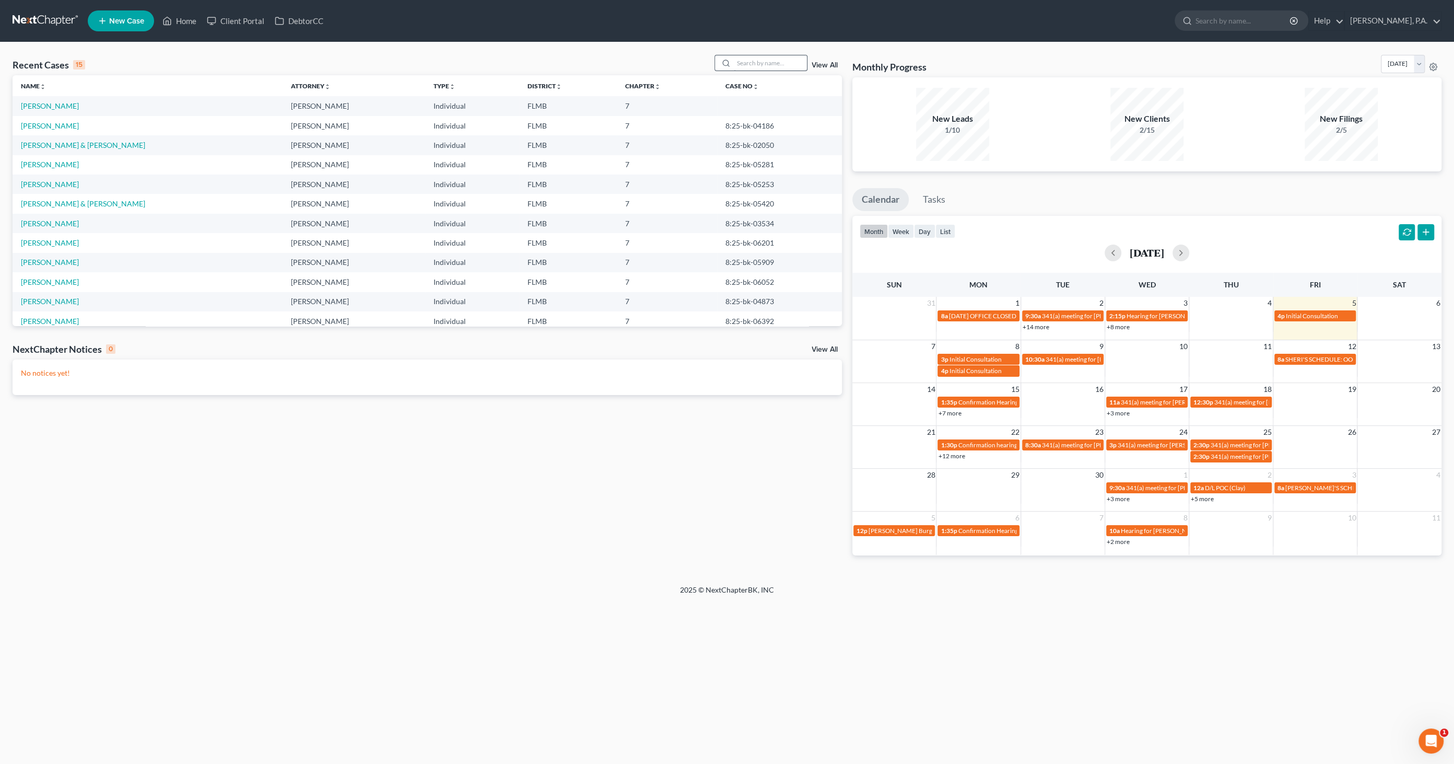  What do you see at coordinates (1315, 284) in the screenshot?
I see `span: Fri` at bounding box center [1315, 284].